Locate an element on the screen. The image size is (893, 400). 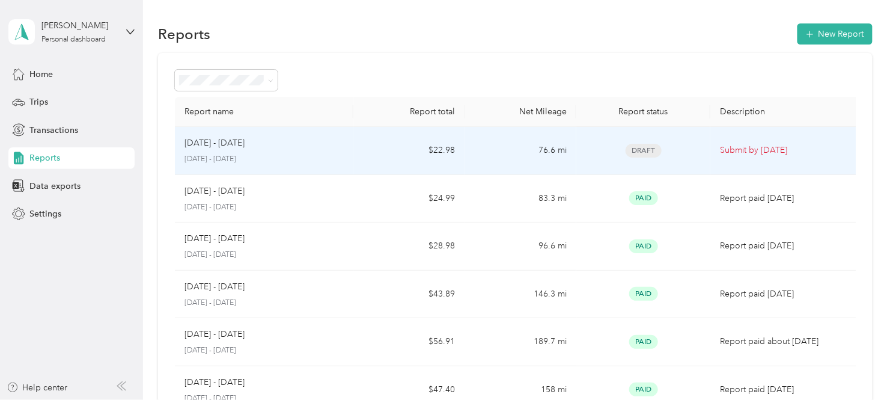
span: Home is located at coordinates (41, 74).